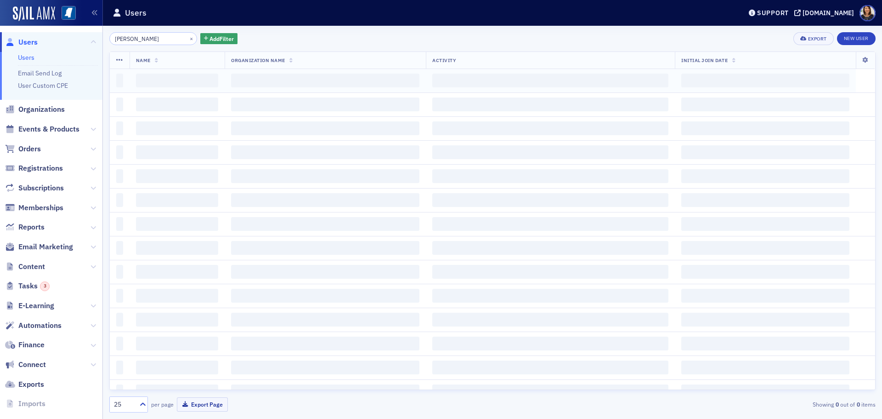  I want to click on span: Activity, so click(444, 60).